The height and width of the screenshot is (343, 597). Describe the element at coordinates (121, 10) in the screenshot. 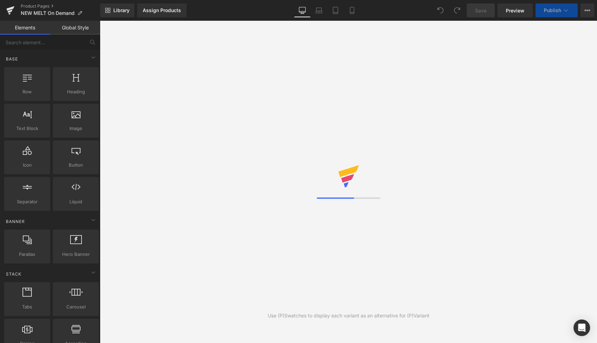

I see `span: Library` at that location.